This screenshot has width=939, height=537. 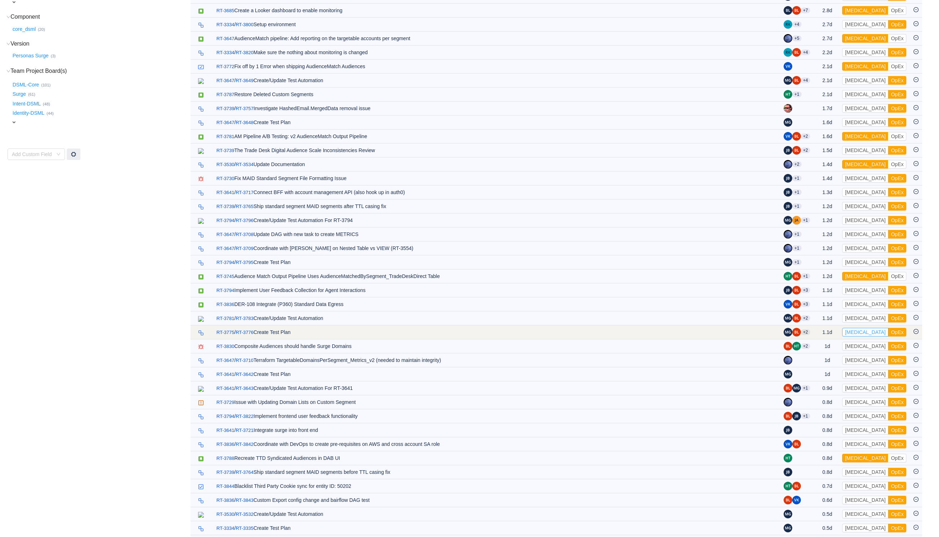 What do you see at coordinates (245, 193) in the screenshot?
I see `a: RT-3717` at bounding box center [245, 193].